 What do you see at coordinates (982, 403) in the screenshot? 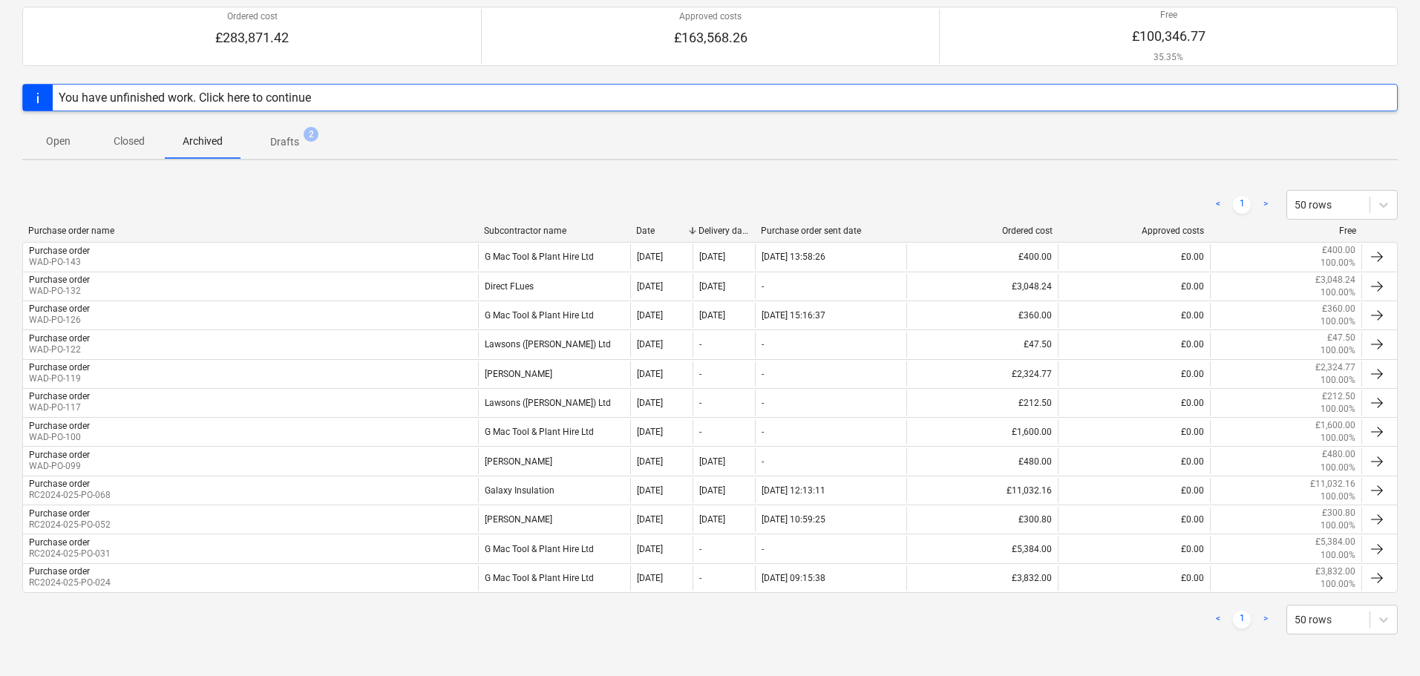
I see `div: £212.50` at bounding box center [982, 403].